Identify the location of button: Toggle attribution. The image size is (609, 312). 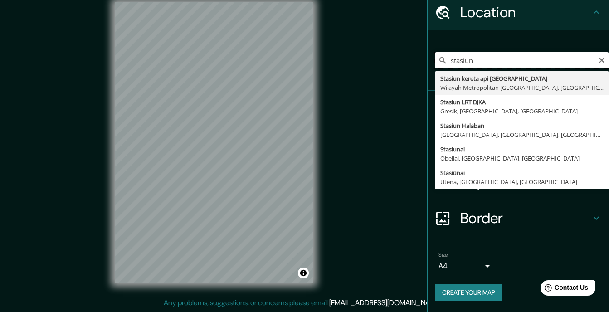
(303, 273).